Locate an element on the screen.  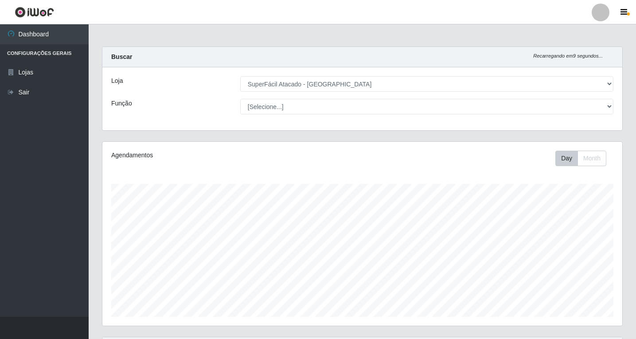
label: Loja is located at coordinates (117, 81).